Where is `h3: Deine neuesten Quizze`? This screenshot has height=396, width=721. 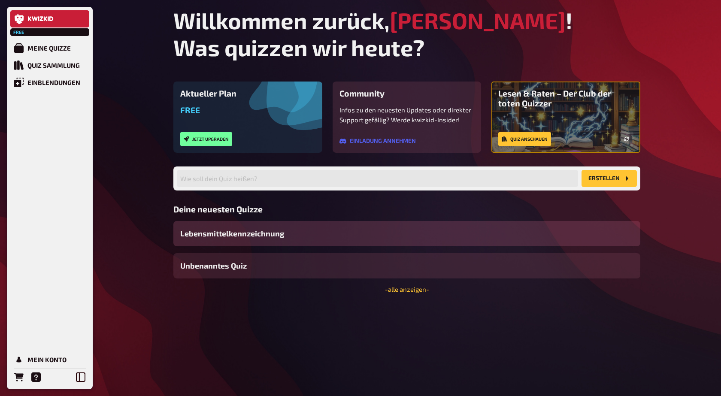 h3: Deine neuesten Quizze is located at coordinates (407, 209).